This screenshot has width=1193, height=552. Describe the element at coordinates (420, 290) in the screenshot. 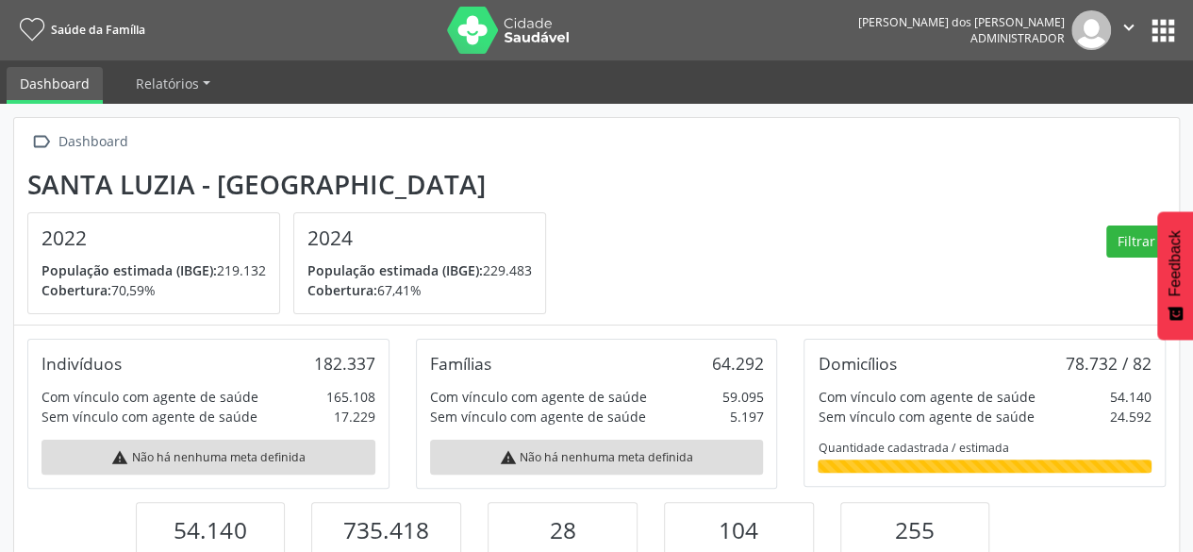

I see `p: 67,41%` at that location.